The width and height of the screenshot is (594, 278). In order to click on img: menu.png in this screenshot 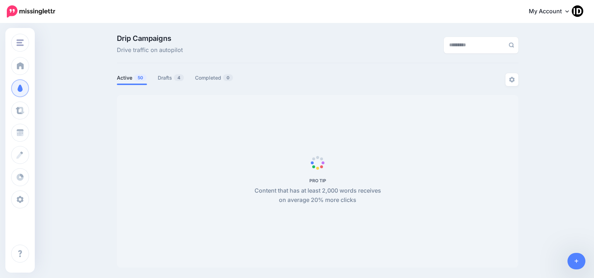, I will do `click(20, 43)`.